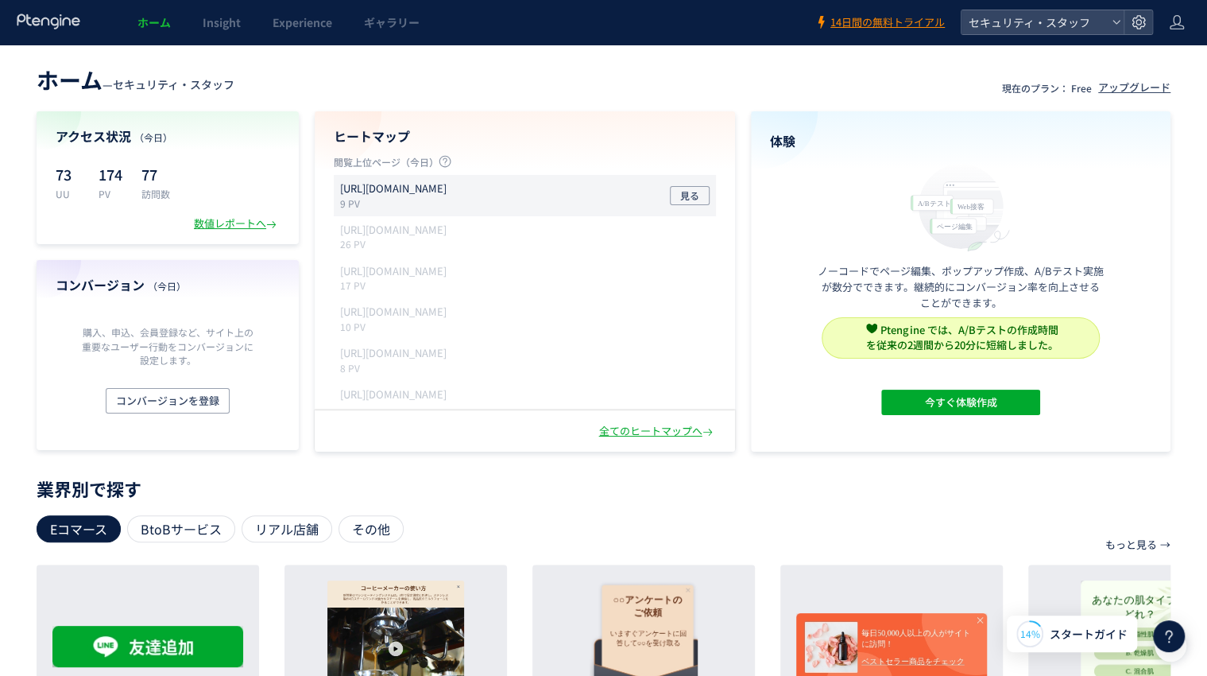 The image size is (1207, 676). Describe the element at coordinates (961, 287) in the screenshot. I see `p: ノーコードでページ編集、ポップアップ作成、A/Bテスト実施が数分でできます。継続的にコンバージョン率を向上させることができます。` at that location.